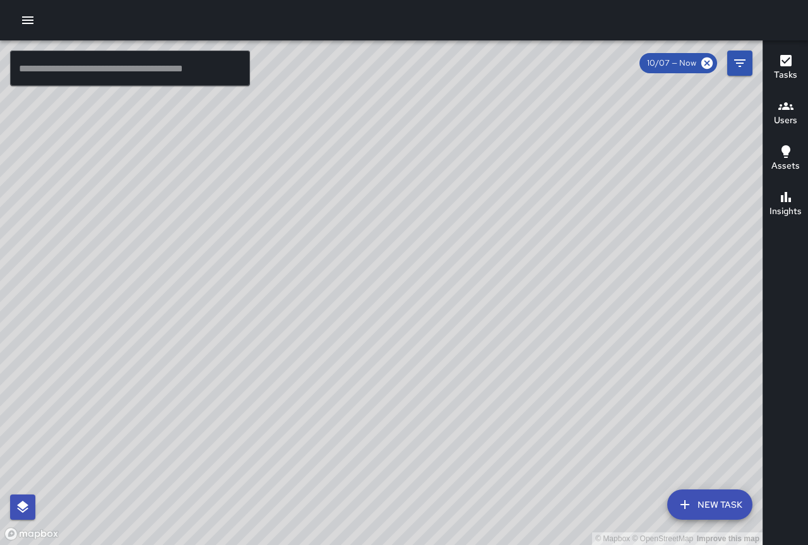 This screenshot has width=808, height=545. Describe the element at coordinates (710, 505) in the screenshot. I see `button: New Task` at that location.